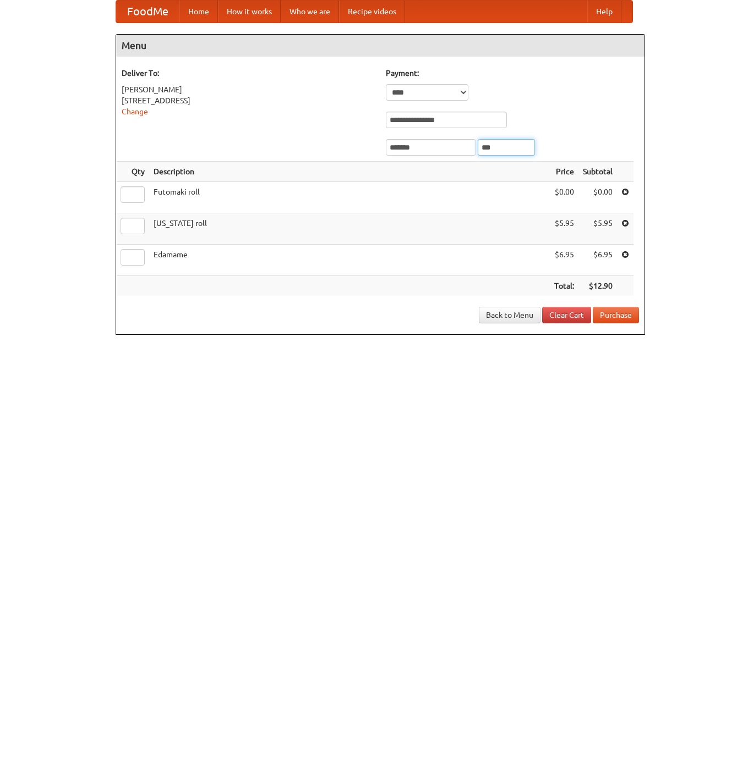 Image resolution: width=748 pixels, height=778 pixels. Describe the element at coordinates (349, 197) in the screenshot. I see `td: Futomaki roll` at that location.